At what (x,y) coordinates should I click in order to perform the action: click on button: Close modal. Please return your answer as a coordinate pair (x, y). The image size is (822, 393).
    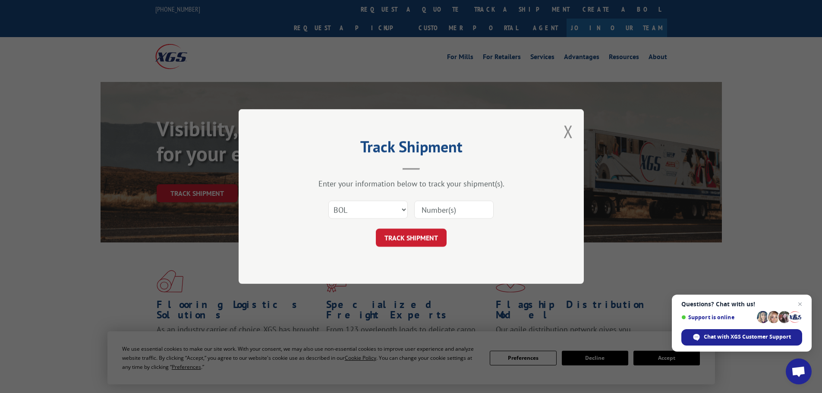
    Looking at the image, I should click on (568, 131).